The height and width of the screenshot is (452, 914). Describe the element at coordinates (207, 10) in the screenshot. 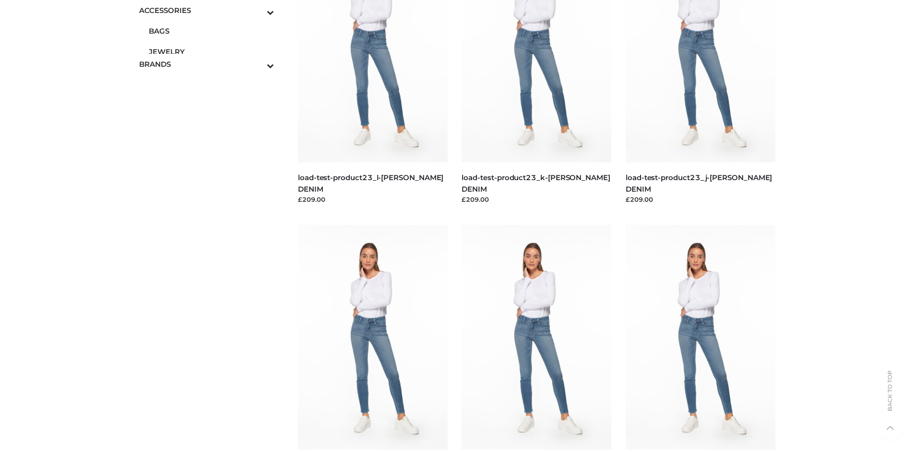

I see `span: ACCESSORIES` at that location.